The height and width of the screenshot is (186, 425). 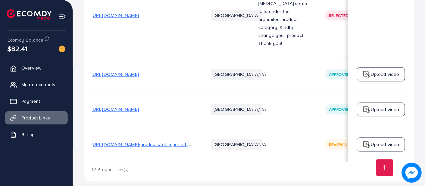 What do you see at coordinates (36, 118) in the screenshot?
I see `span: Product Links` at bounding box center [36, 118].